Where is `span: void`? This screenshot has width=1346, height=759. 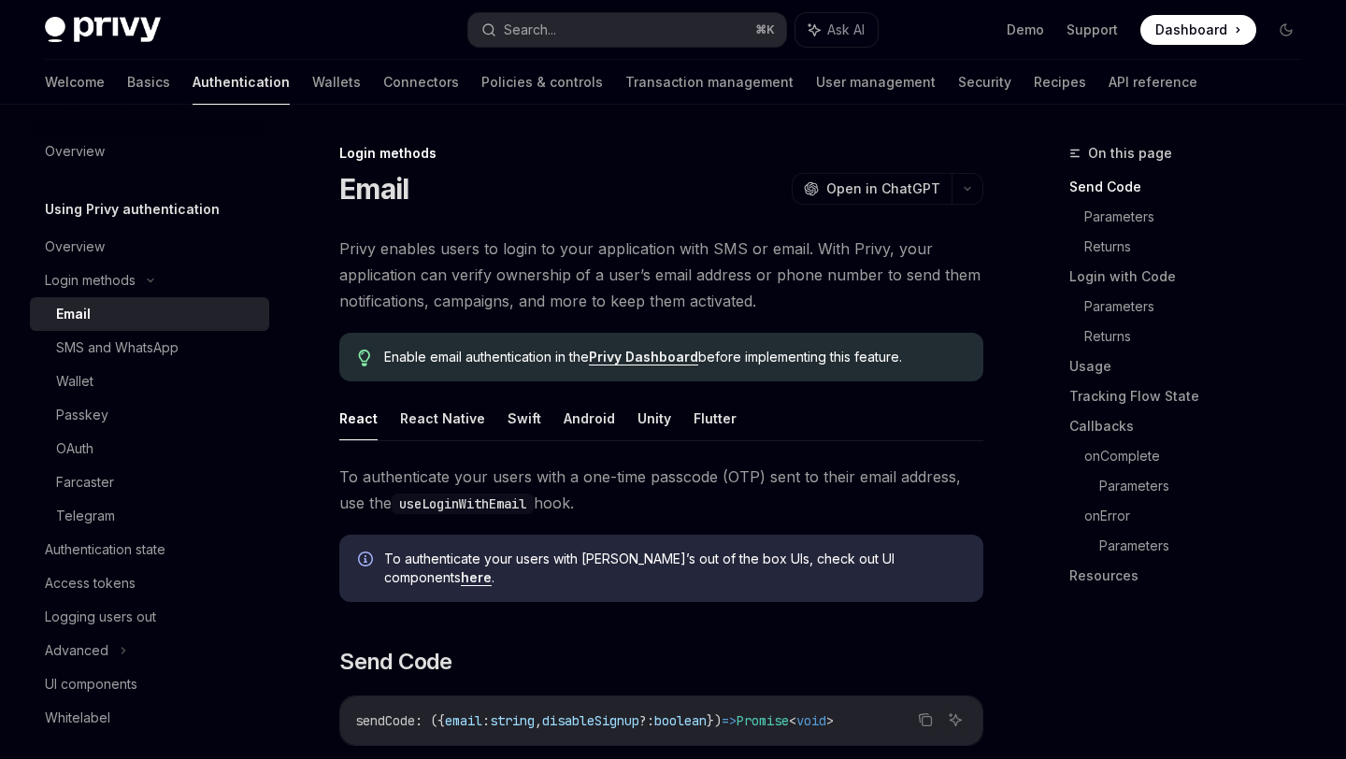 span: void is located at coordinates (811, 721).